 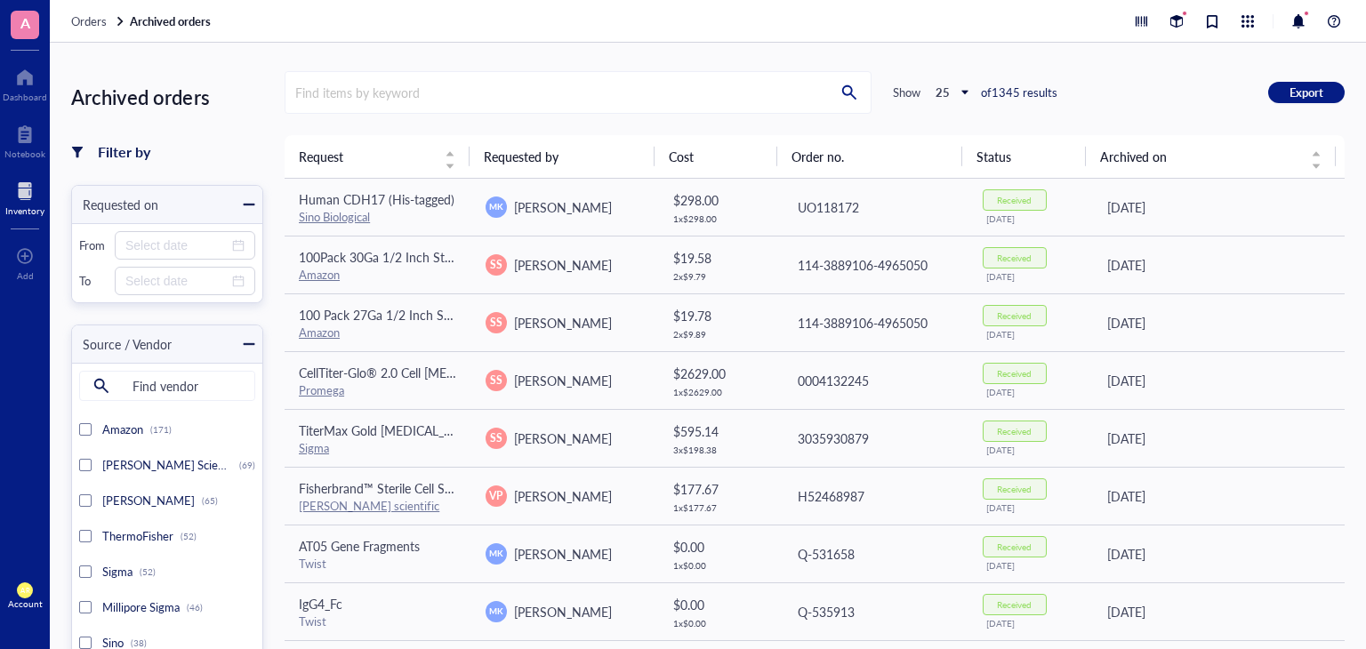 I want to click on td: 3035930879, so click(x=875, y=437).